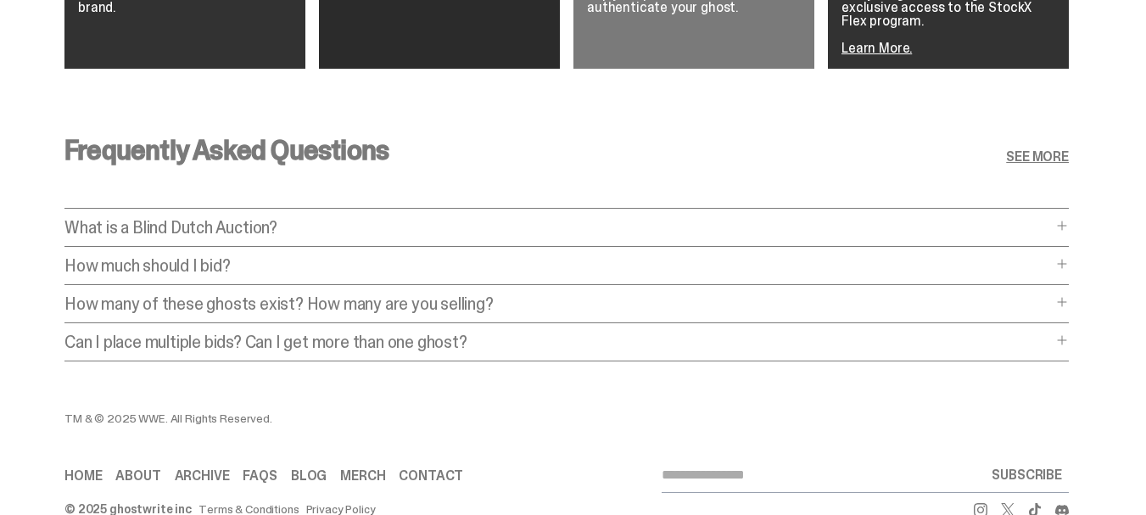 The image size is (1146, 515). I want to click on button: SUBSCRIBE, so click(1026, 475).